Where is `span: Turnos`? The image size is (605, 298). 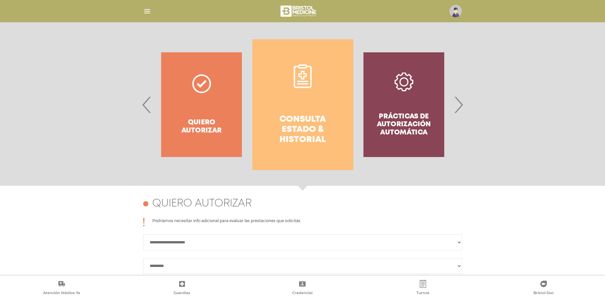
span: Turnos is located at coordinates (423, 293).